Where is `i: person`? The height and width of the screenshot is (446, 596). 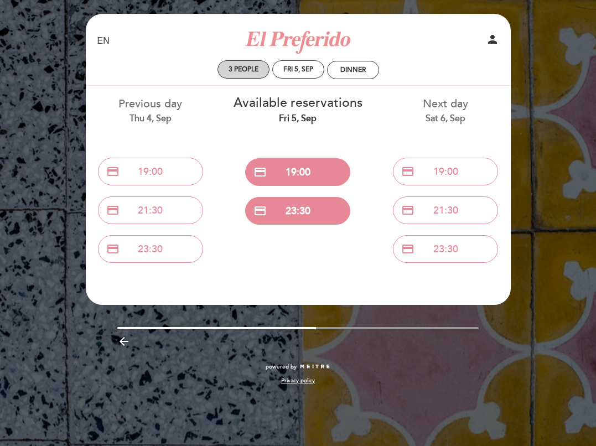 i: person is located at coordinates (493, 39).